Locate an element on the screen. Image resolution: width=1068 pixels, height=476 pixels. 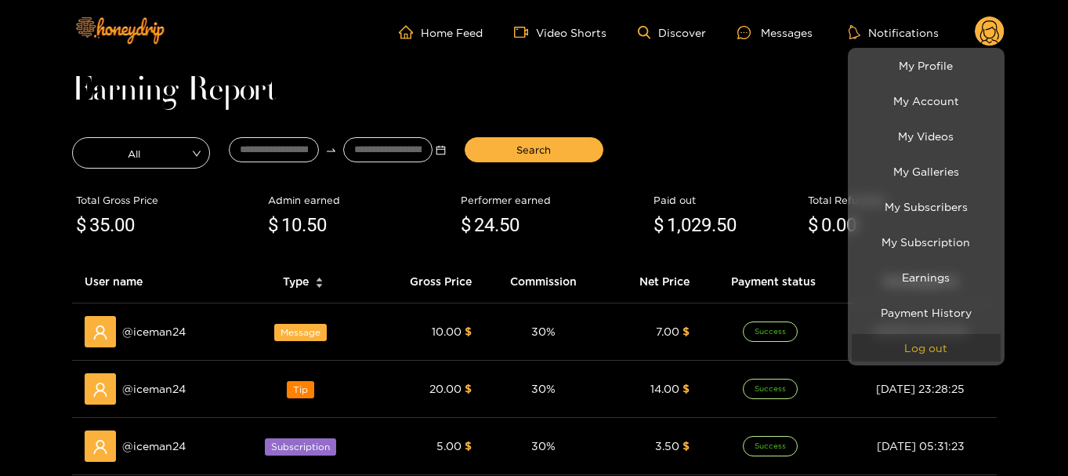
a: My Subscribers is located at coordinates (926, 206).